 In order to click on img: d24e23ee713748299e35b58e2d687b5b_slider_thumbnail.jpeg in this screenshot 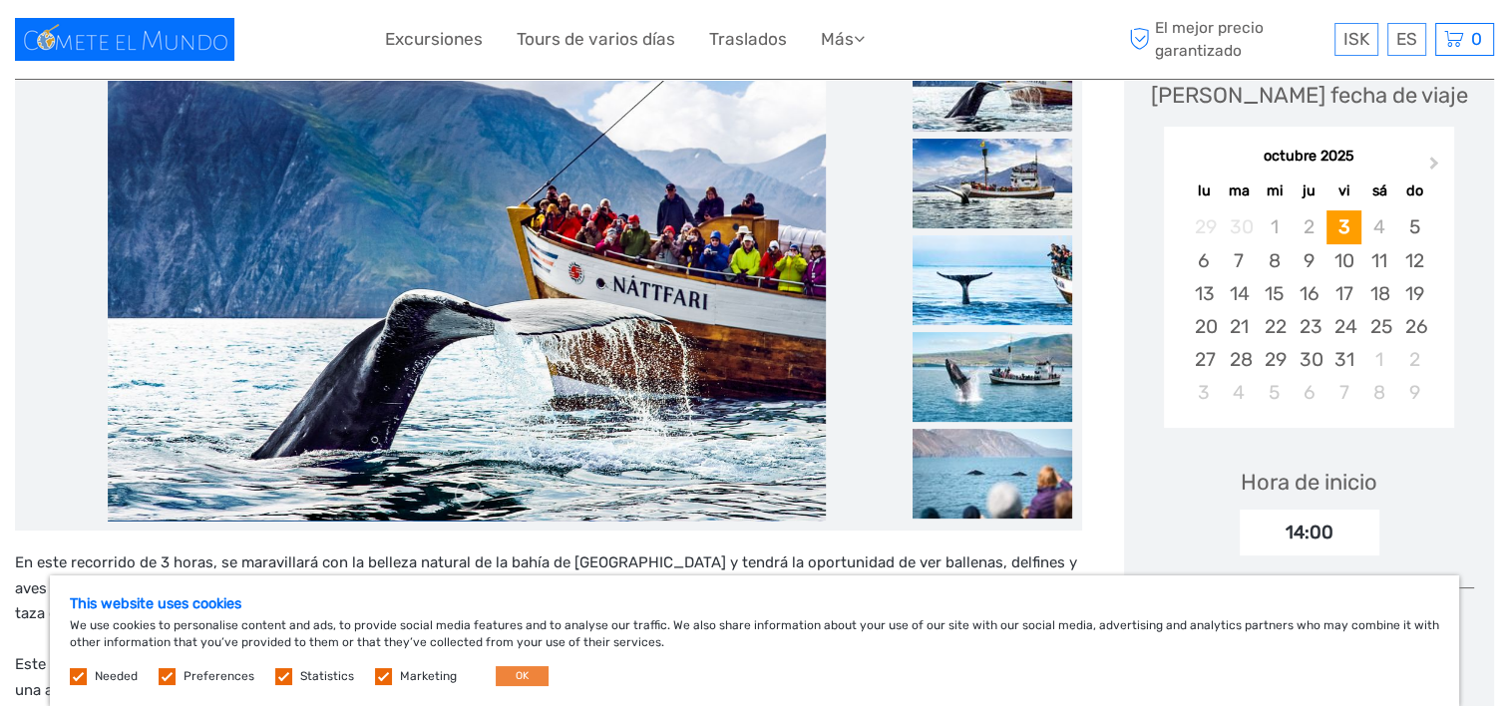, I will do `click(992, 474)`.